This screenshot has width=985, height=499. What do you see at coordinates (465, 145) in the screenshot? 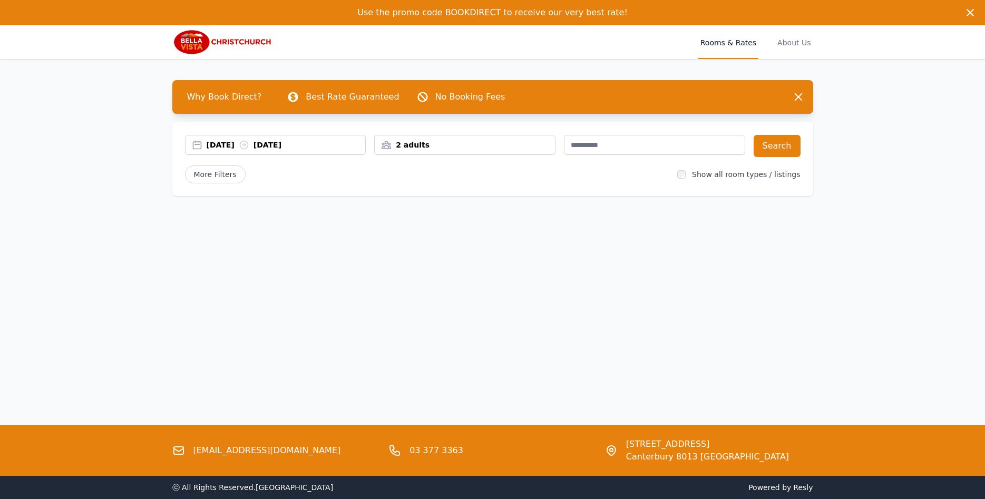
I see `div: 2 adults` at bounding box center [465, 145].